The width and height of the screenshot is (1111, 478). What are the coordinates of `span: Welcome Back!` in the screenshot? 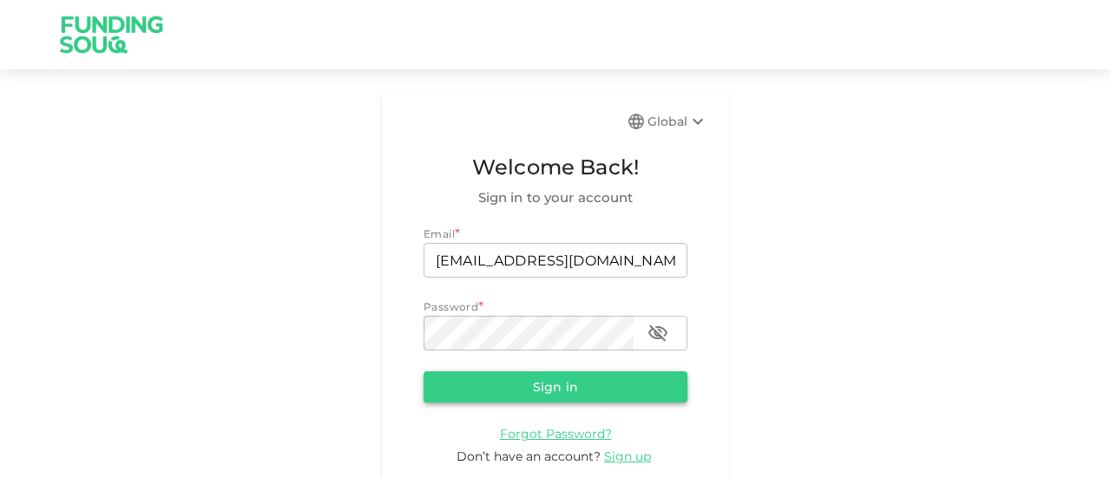 It's located at (555, 167).